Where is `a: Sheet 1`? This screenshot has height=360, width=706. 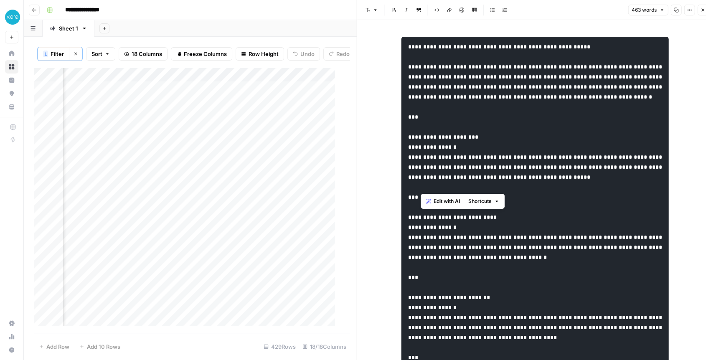
a: Sheet 1 is located at coordinates (69, 28).